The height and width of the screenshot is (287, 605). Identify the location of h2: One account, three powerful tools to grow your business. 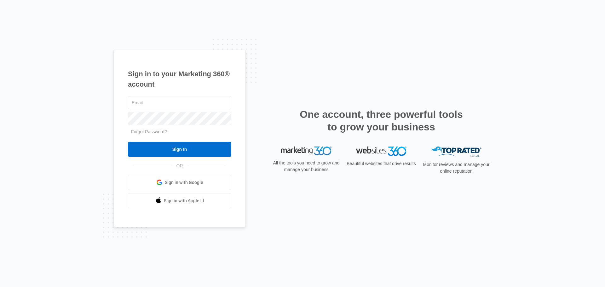
(381, 121).